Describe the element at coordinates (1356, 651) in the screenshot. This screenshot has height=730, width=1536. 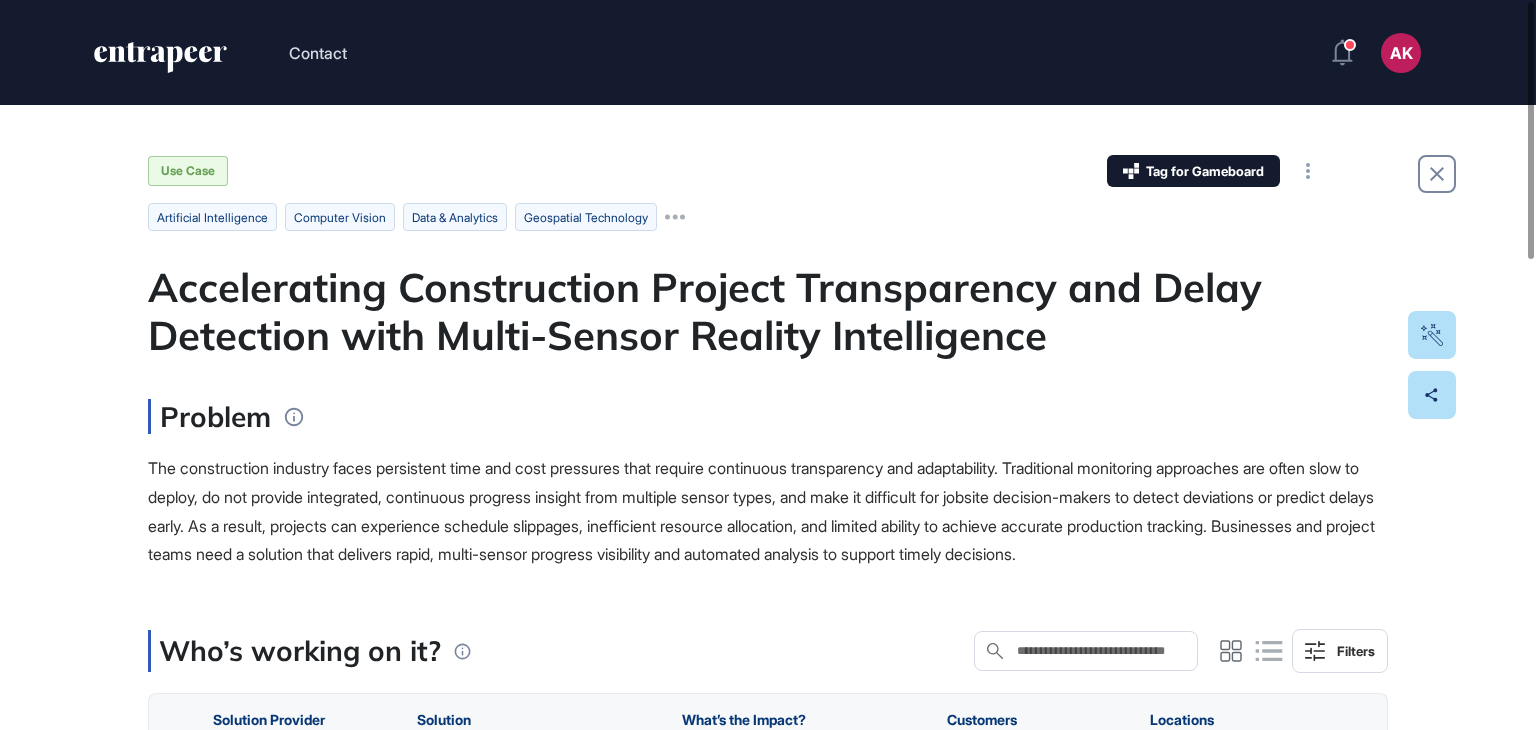
I see `div: Filters` at that location.